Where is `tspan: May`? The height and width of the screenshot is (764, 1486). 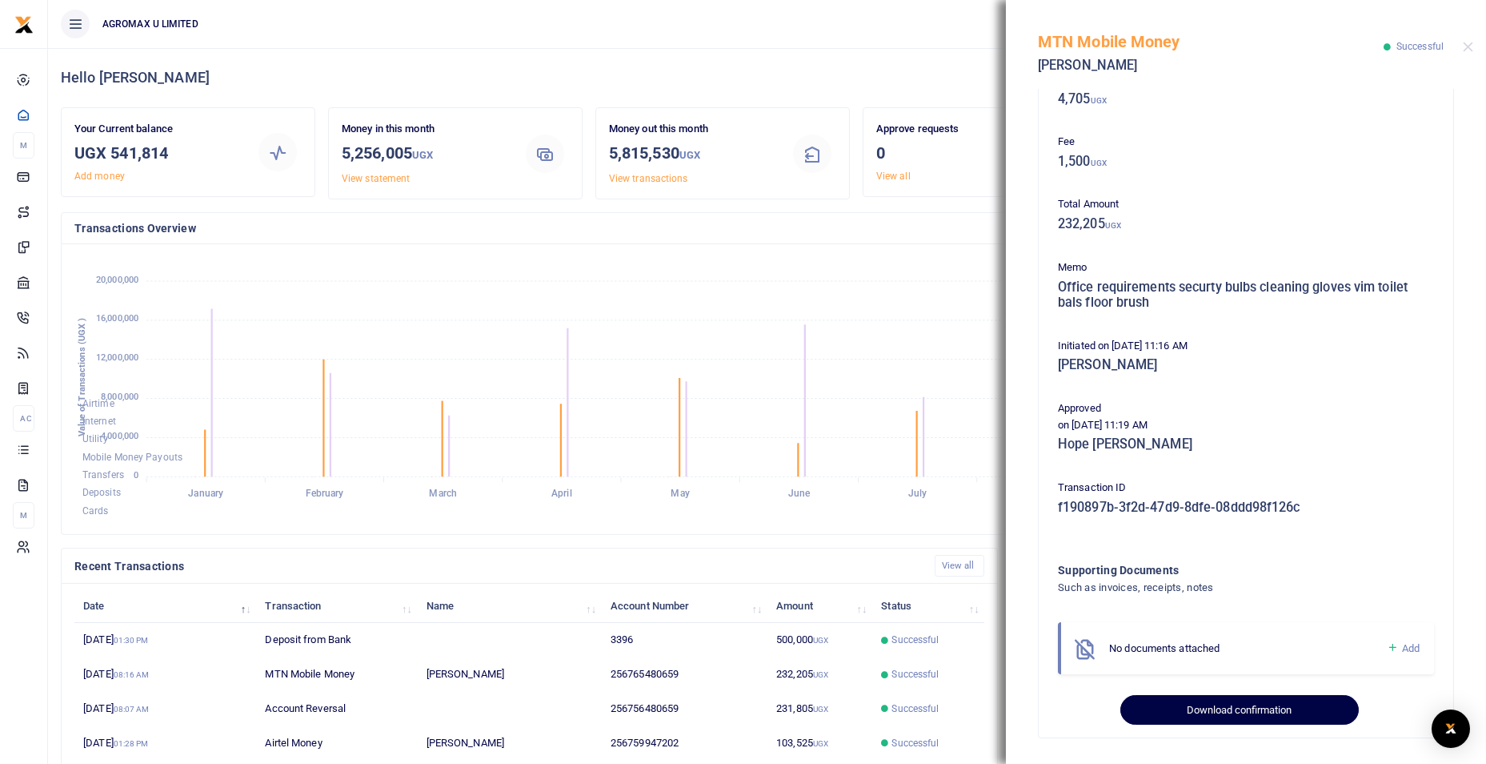
tspan: May is located at coordinates (680, 494).